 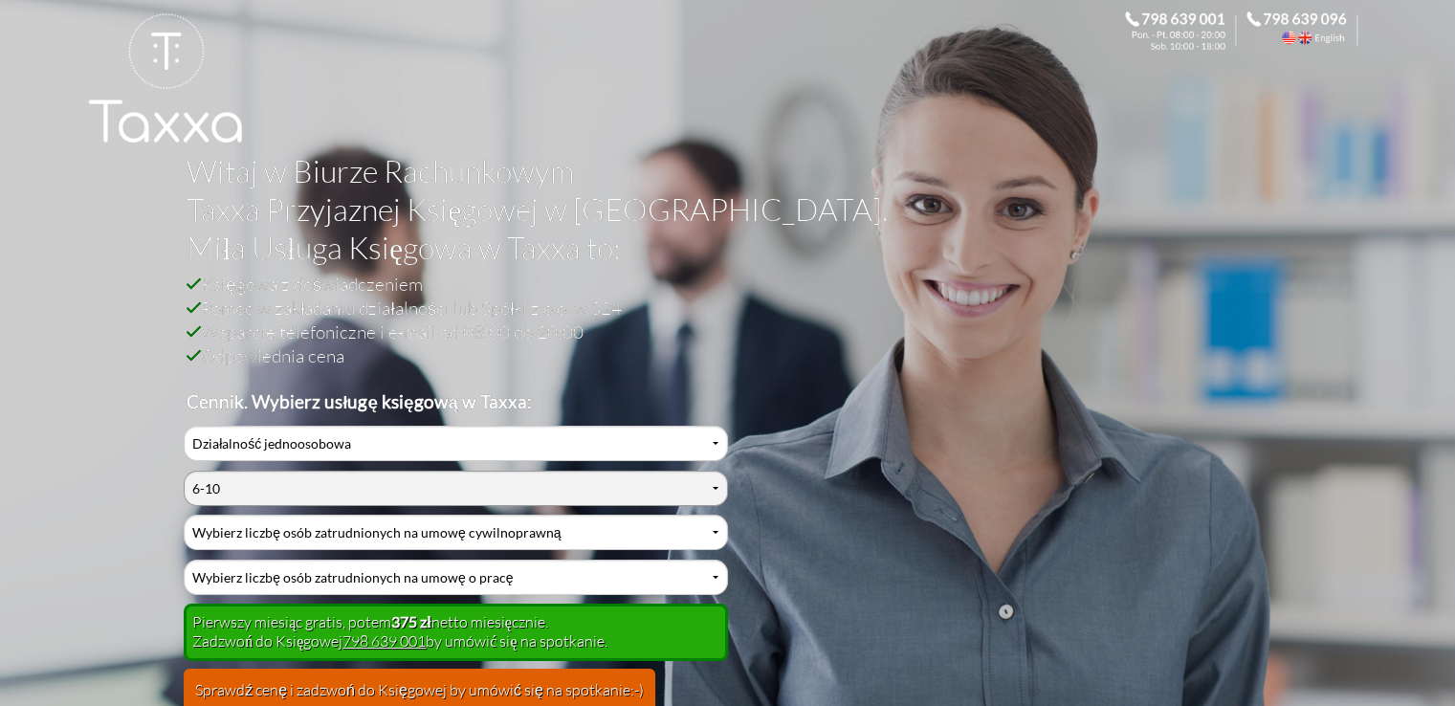 What do you see at coordinates (455, 632) in the screenshot?
I see `div: Pierwszy miesiąc gratis, potem netto miesięcznie. Zadzwoń do Księgowej by umówić się na spotkanie.` at bounding box center [455, 632].